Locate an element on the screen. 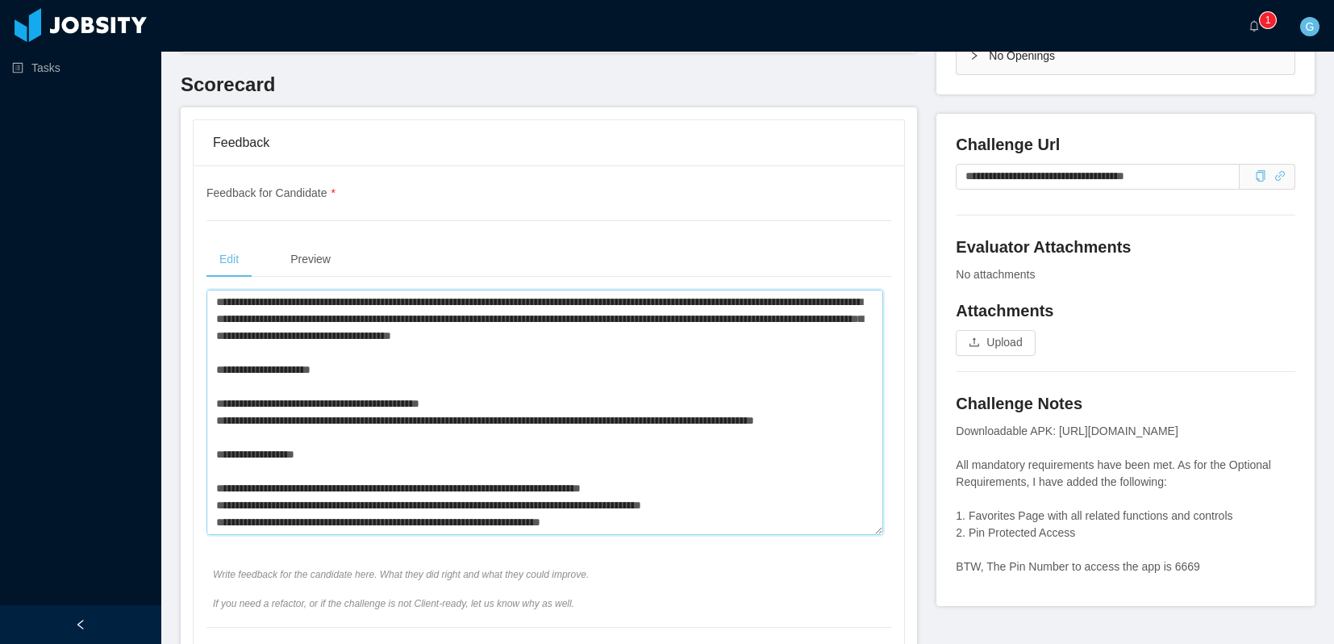  sup: 1 is located at coordinates (1268, 20).